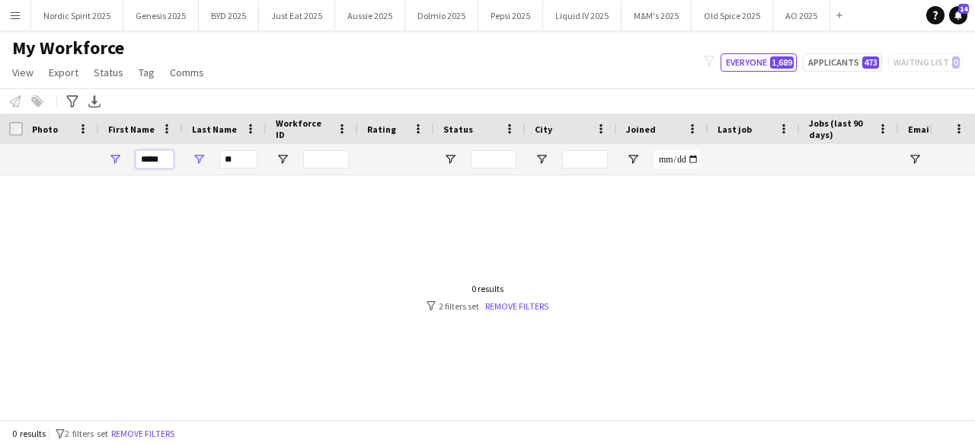 Image resolution: width=975 pixels, height=446 pixels. I want to click on input: Last Name Filter Input, so click(238, 159).